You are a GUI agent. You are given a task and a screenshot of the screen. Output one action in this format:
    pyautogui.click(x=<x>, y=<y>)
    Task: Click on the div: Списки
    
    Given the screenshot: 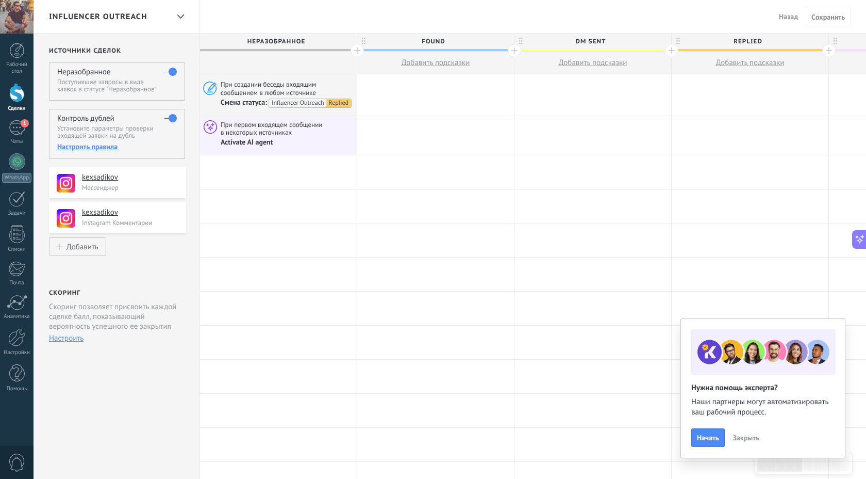 What is the action you would take?
    pyautogui.click(x=17, y=249)
    